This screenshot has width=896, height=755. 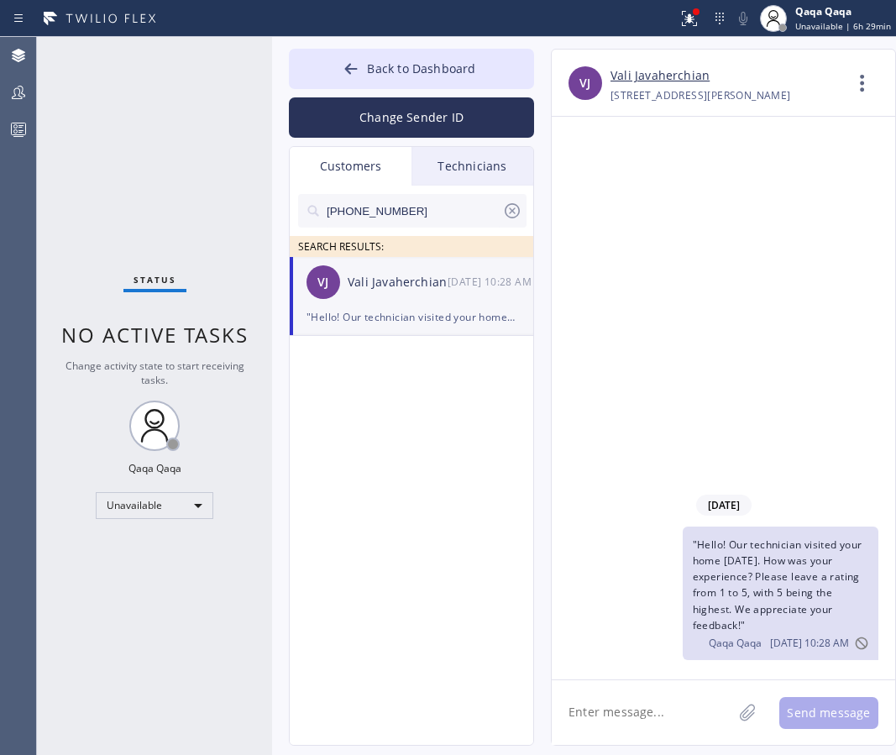 What do you see at coordinates (411, 118) in the screenshot?
I see `button: Change Sender ID` at bounding box center [411, 118].